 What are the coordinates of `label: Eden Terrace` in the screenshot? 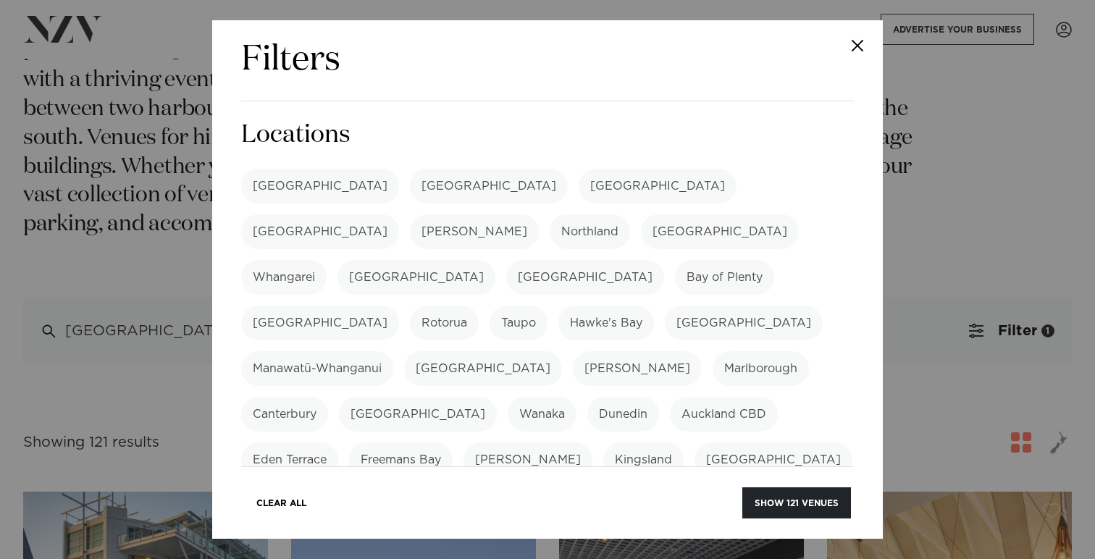 It's located at (290, 460).